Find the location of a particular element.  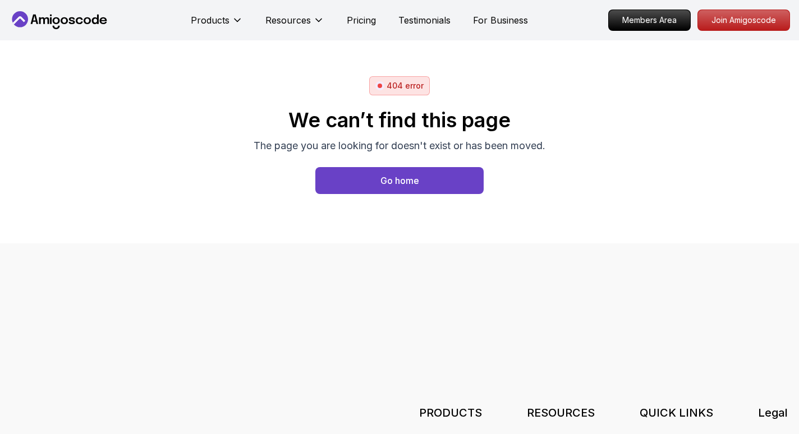

button: Go home is located at coordinates (400, 181).